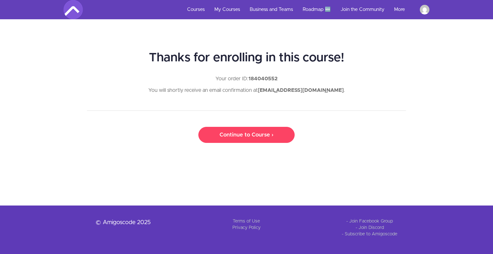  What do you see at coordinates (246, 221) in the screenshot?
I see `a: Terms of Use` at bounding box center [246, 221].